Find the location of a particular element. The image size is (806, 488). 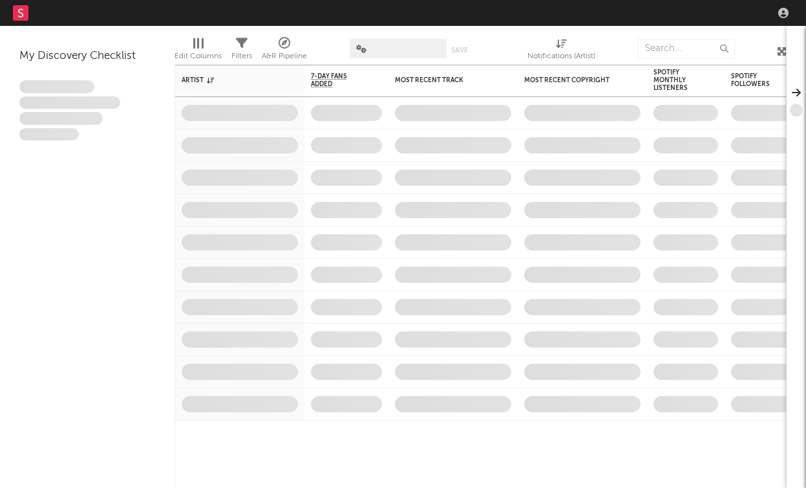

span: Integer aliquet in purus et is located at coordinates (70, 103).